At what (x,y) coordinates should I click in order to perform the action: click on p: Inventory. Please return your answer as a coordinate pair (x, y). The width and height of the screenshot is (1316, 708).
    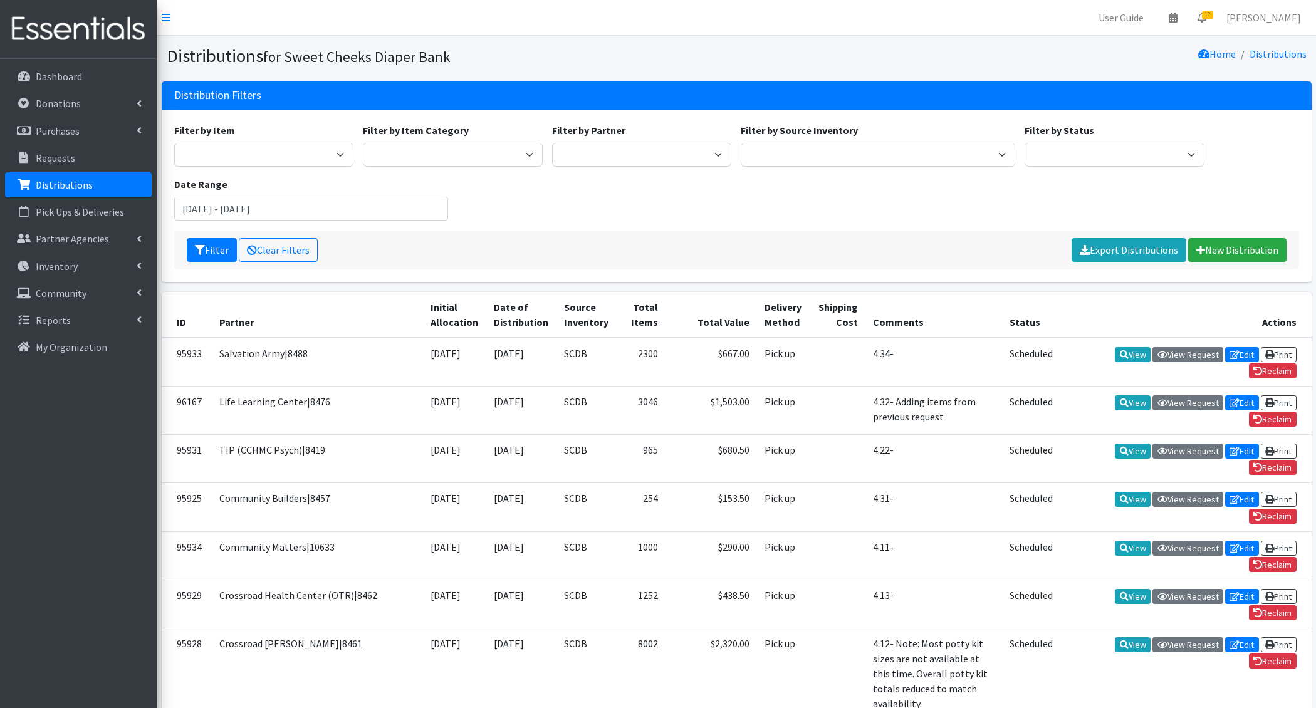
    Looking at the image, I should click on (56, 266).